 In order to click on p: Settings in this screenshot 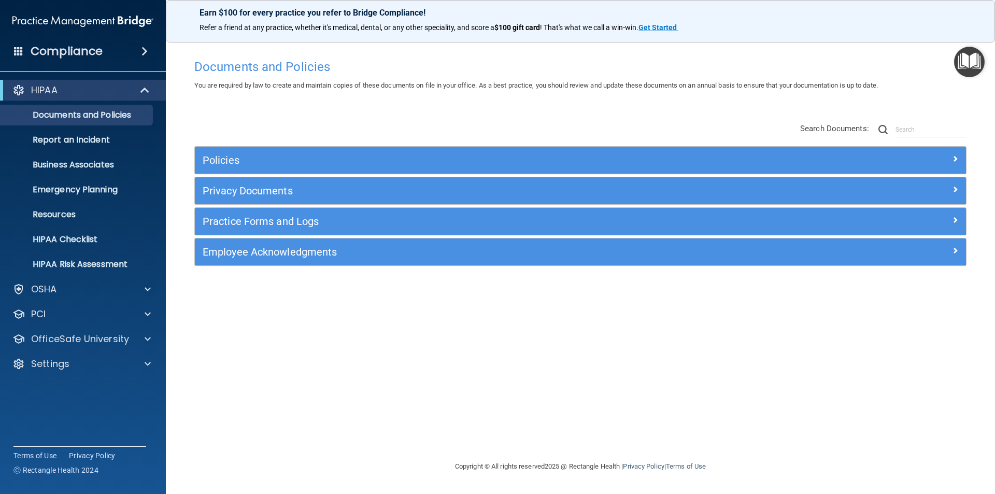, I will do `click(50, 364)`.